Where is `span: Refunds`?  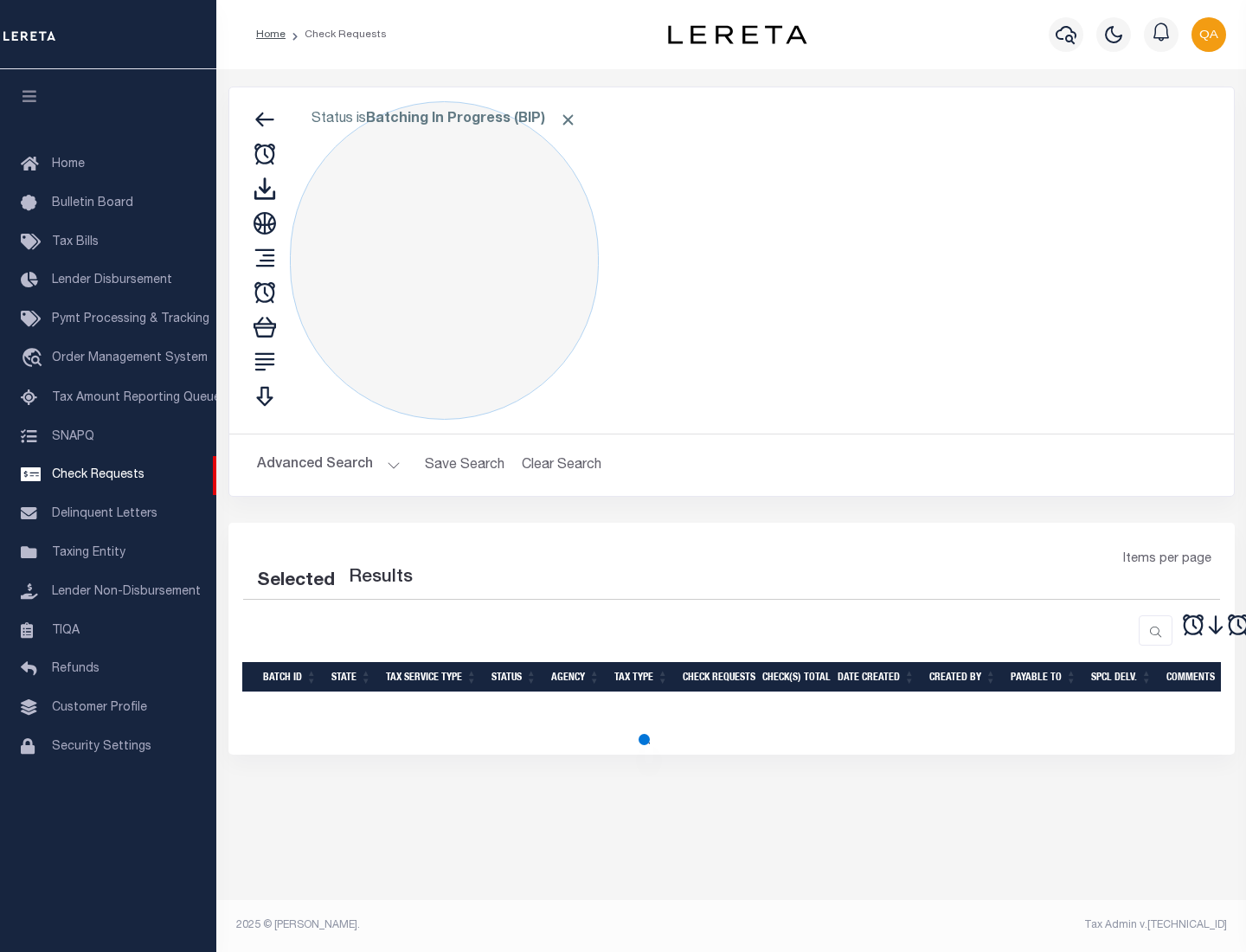
span: Refunds is located at coordinates (75, 669).